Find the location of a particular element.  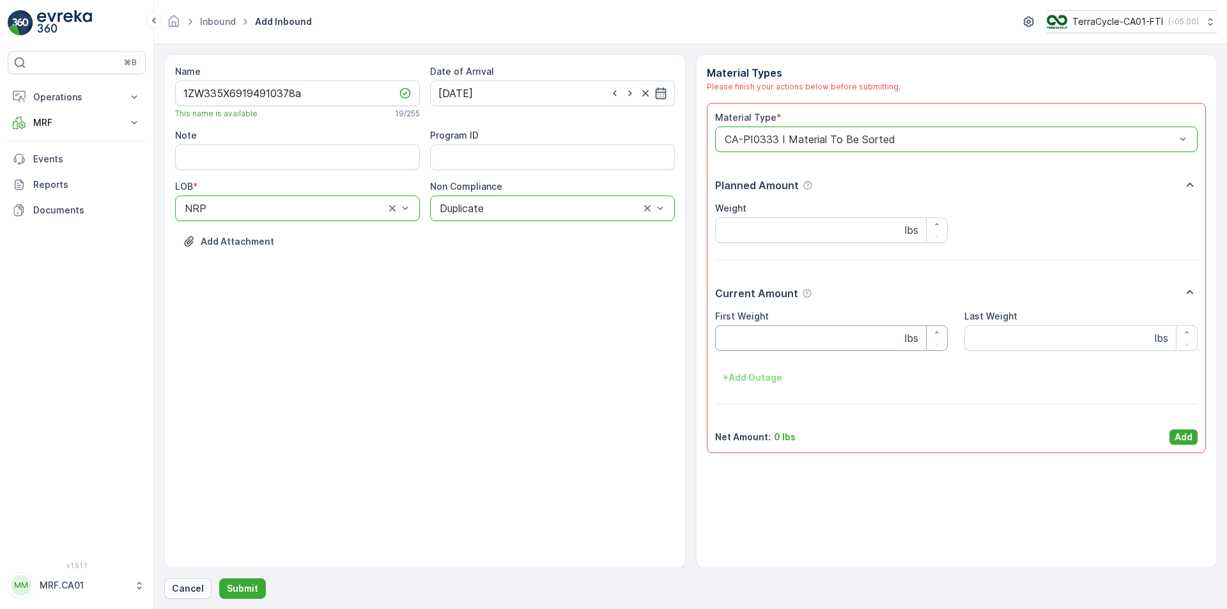

img: TC_BVHiTW6.png is located at coordinates (1057, 22).